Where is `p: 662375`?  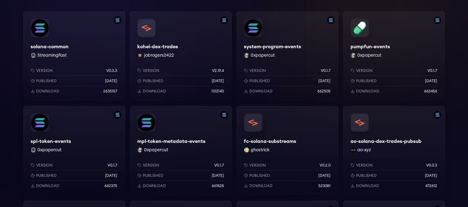
p: 662375 is located at coordinates (111, 186).